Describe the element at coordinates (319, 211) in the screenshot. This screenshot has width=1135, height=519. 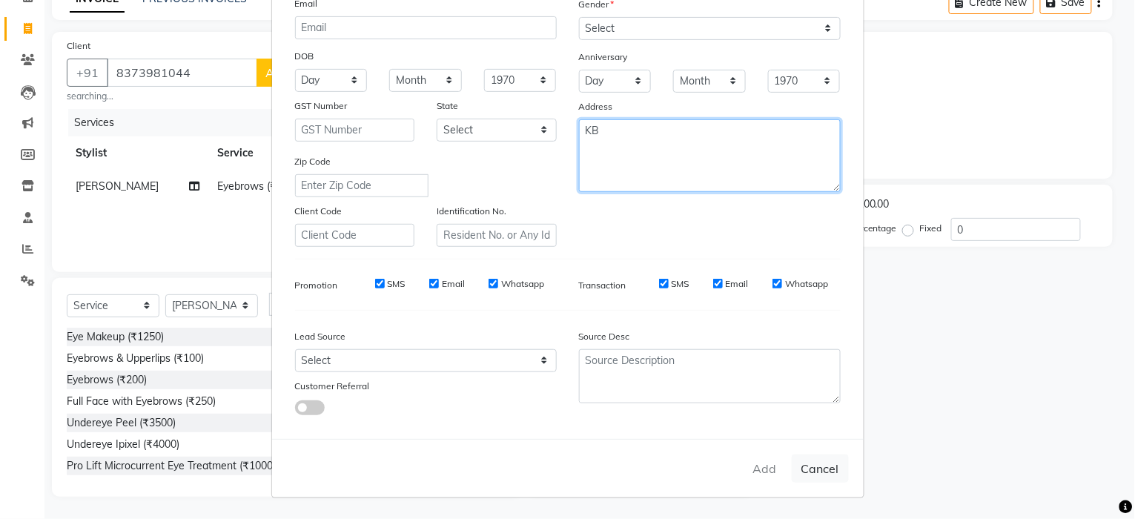
I see `label: Client Code` at that location.